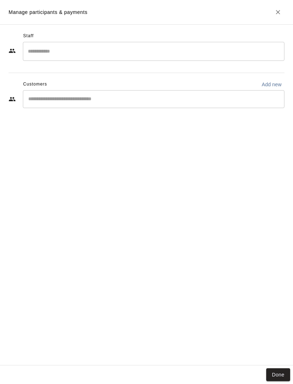  What do you see at coordinates (28, 36) in the screenshot?
I see `span: Staff` at bounding box center [28, 36].